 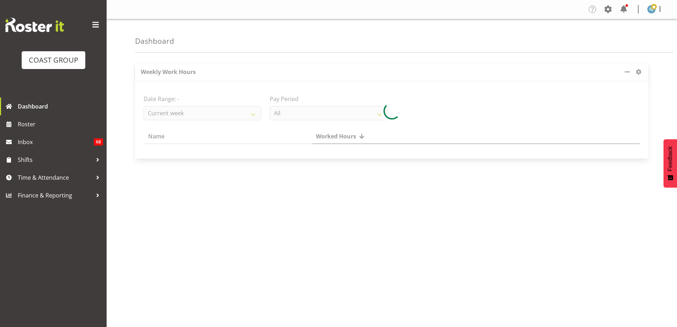 I want to click on span: 68, so click(x=98, y=142).